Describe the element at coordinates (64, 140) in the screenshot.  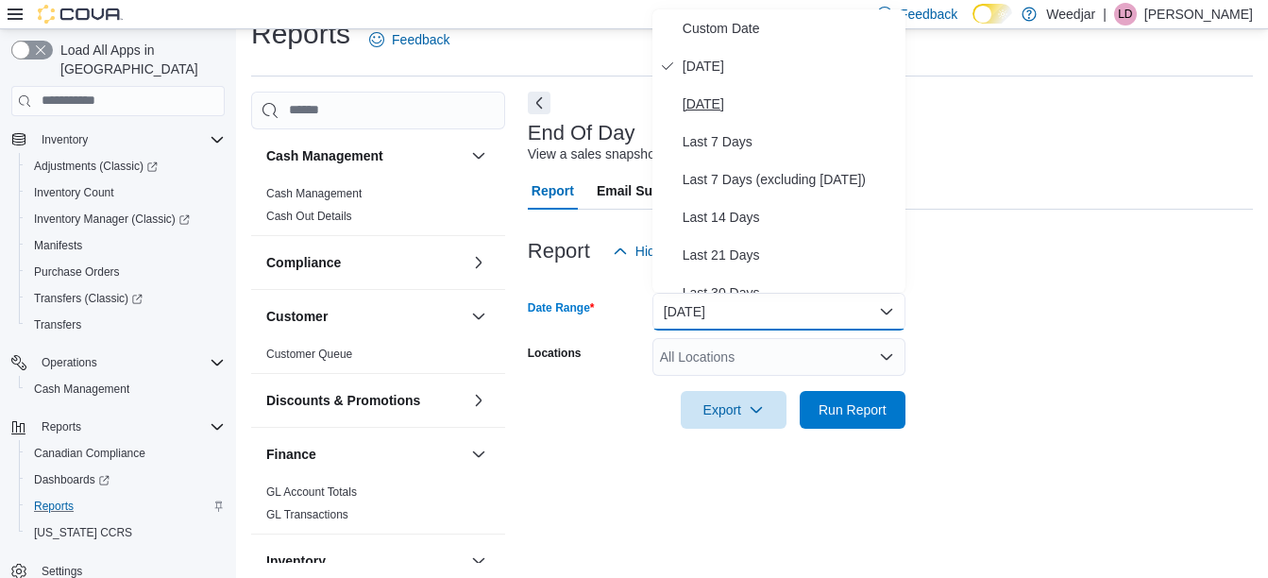
I see `span: Inventory` at that location.